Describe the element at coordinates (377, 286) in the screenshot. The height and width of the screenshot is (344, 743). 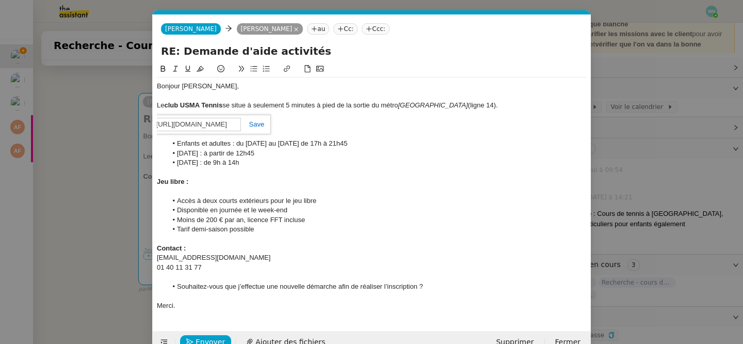
I see `li: Souhaitez-vous que j’effectue une nouvelle démarche afin de réaliser l’inscription ?` at that location.